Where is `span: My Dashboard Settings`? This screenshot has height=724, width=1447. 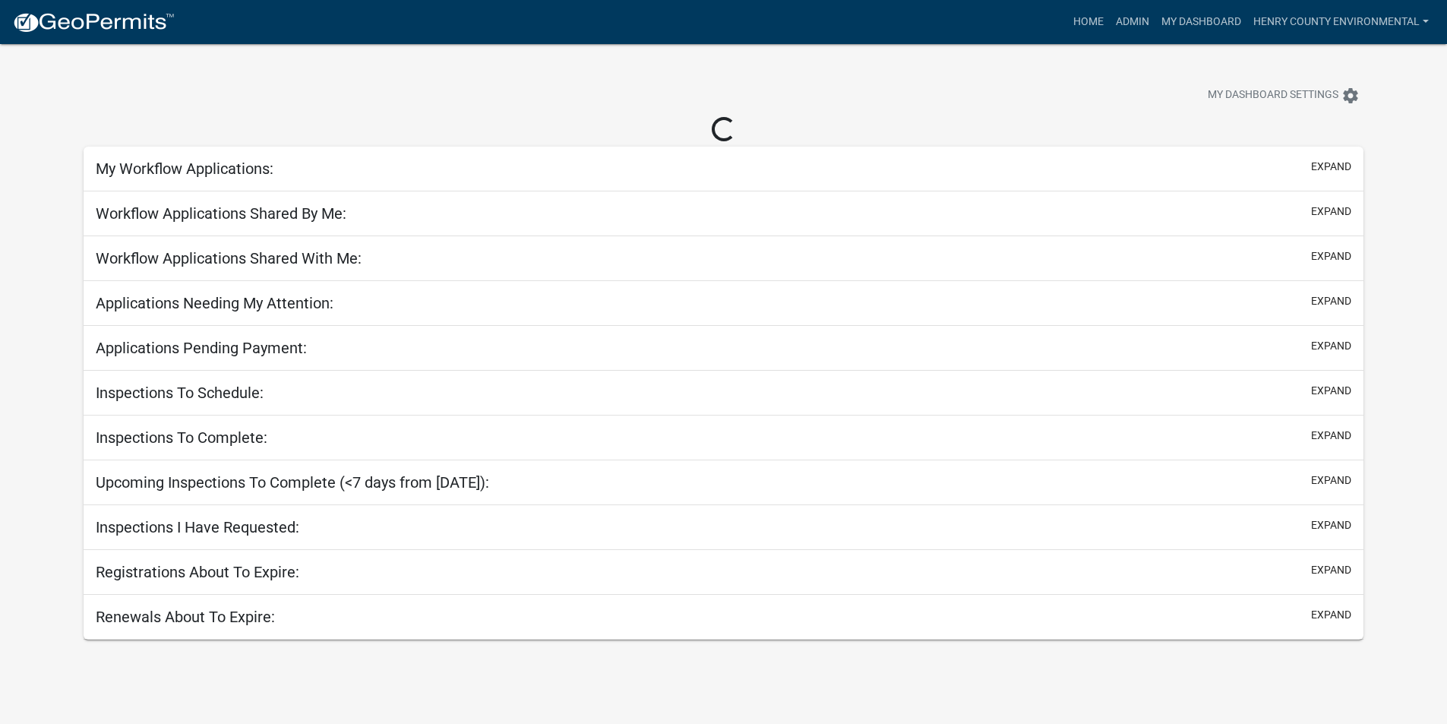
span: My Dashboard Settings is located at coordinates (1273, 96).